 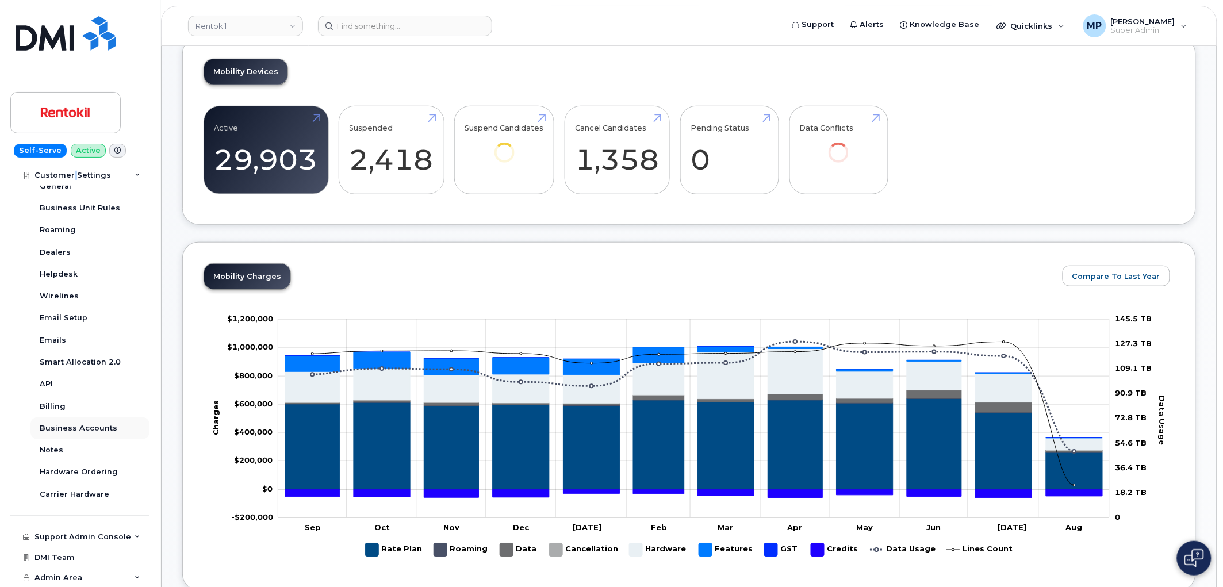 What do you see at coordinates (245, 72) in the screenshot?
I see `a: Mobility Devices` at bounding box center [245, 72].